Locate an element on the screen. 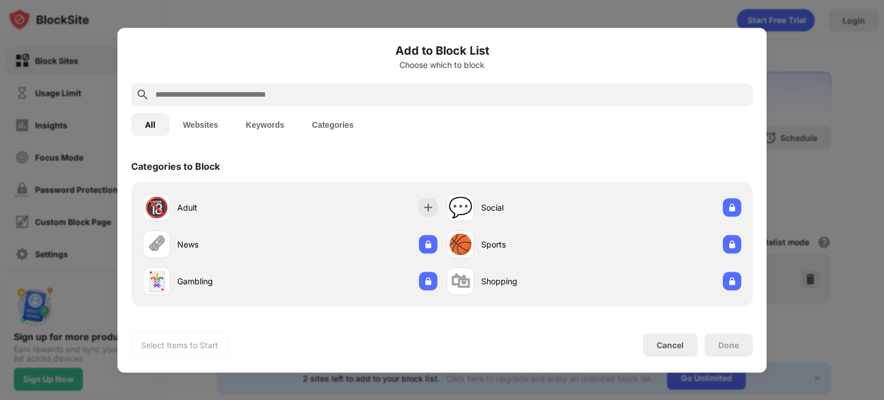 This screenshot has width=884, height=400. button: Keywords is located at coordinates (265, 124).